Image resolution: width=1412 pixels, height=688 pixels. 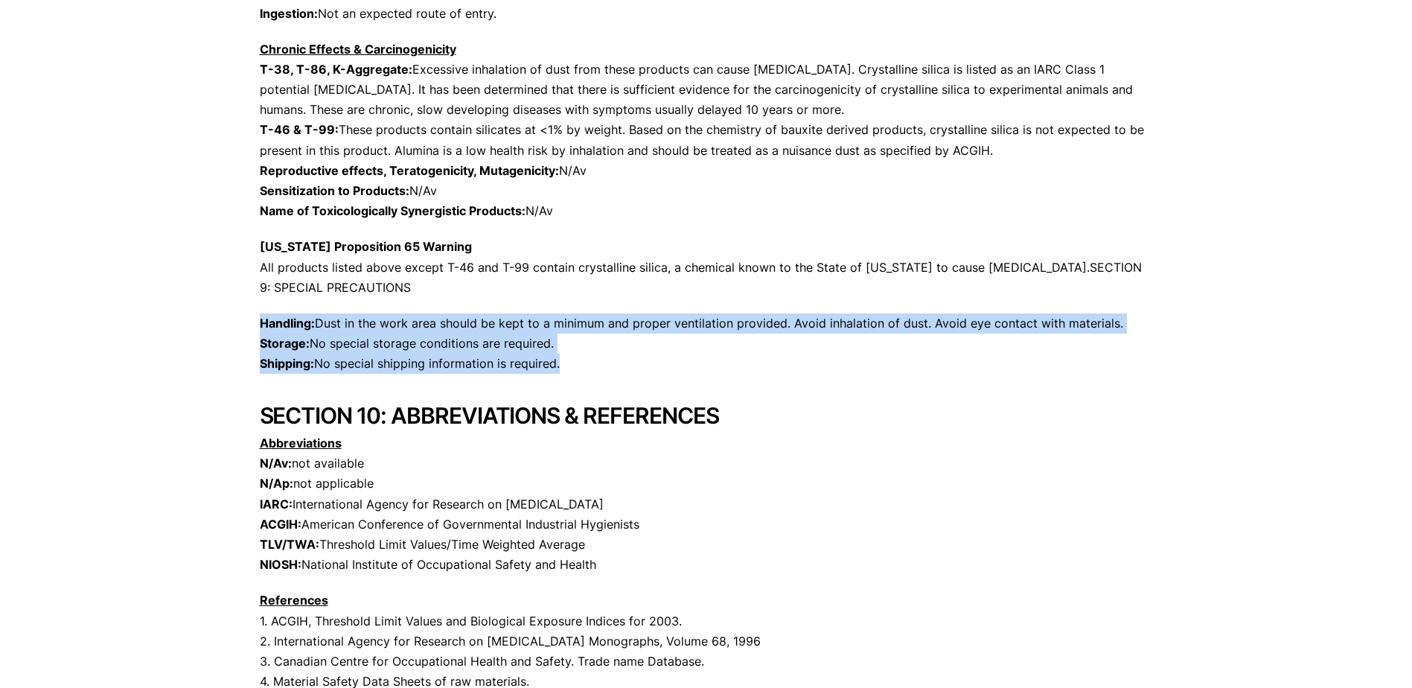 I want to click on strong: T-46 & T-99:, so click(x=299, y=130).